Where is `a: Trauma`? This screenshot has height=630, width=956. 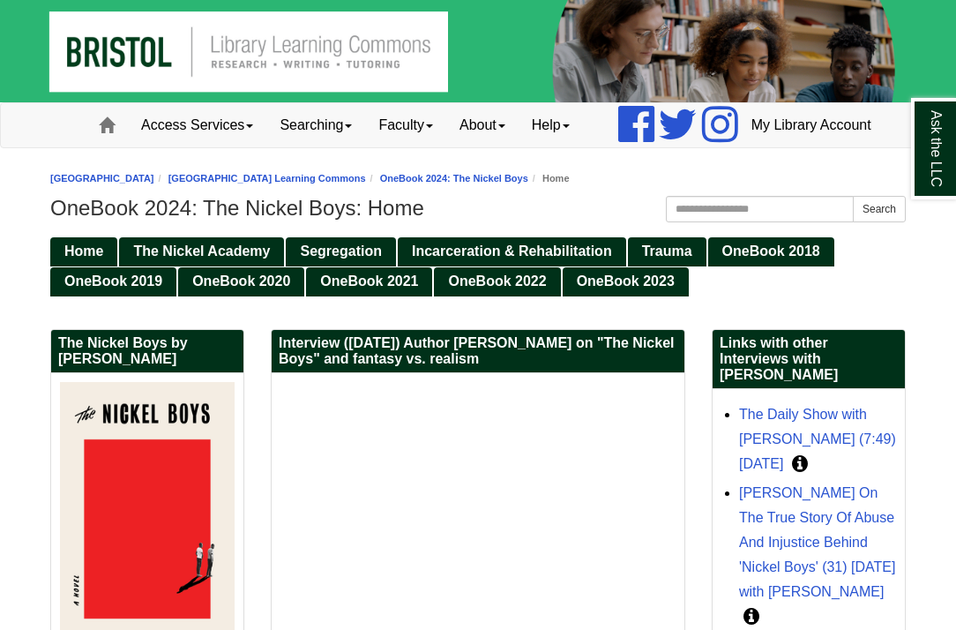 a: Trauma is located at coordinates (667, 251).